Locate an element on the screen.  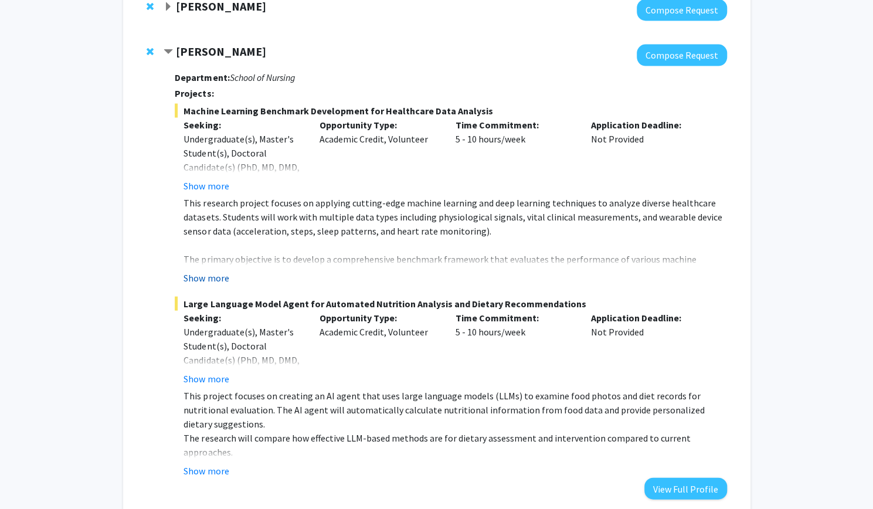
span: Remove Carol Colaninno from bookmarks is located at coordinates (150, 6).